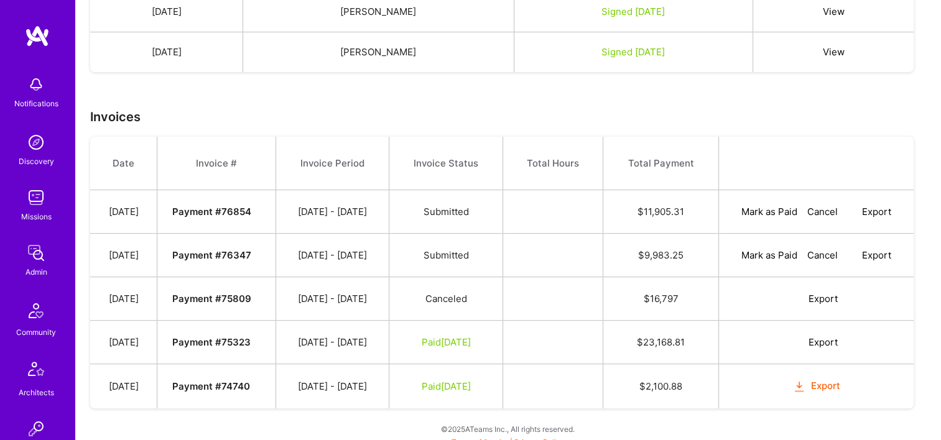 This screenshot has height=440, width=941. Describe the element at coordinates (36, 253) in the screenshot. I see `img: admin teamwork` at that location.